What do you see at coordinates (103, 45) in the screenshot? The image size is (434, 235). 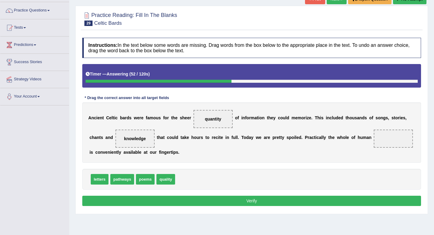 I see `b: Instructions:` at bounding box center [103, 45].